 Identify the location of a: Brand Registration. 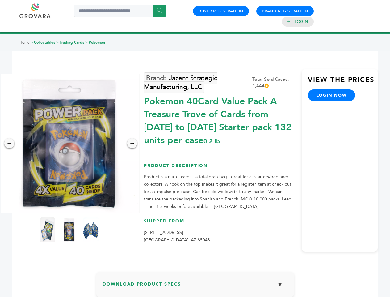
(285, 11).